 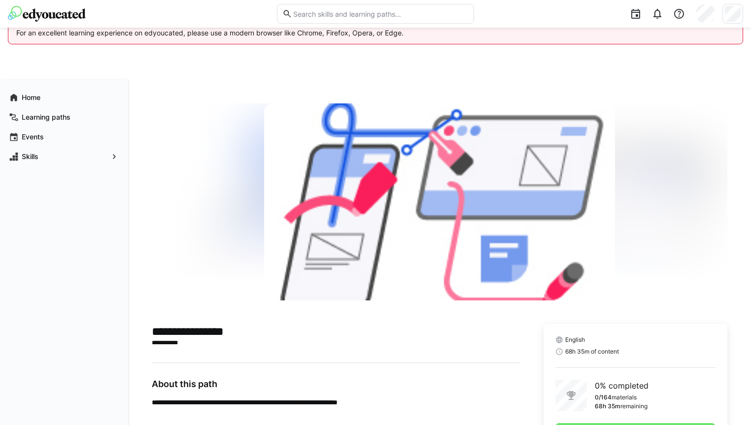 What do you see at coordinates (575, 340) in the screenshot?
I see `span: English` at bounding box center [575, 340].